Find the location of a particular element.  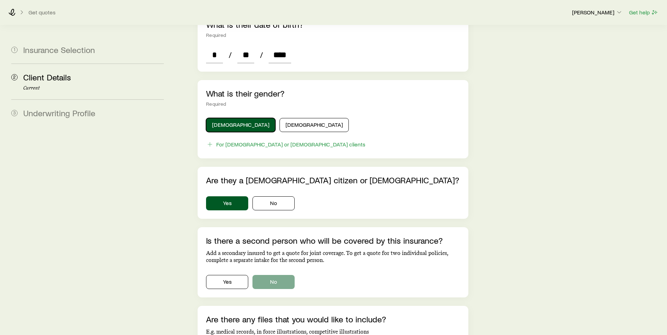

p: Is there a second person who will be covered by this insurance? is located at coordinates (333, 241).